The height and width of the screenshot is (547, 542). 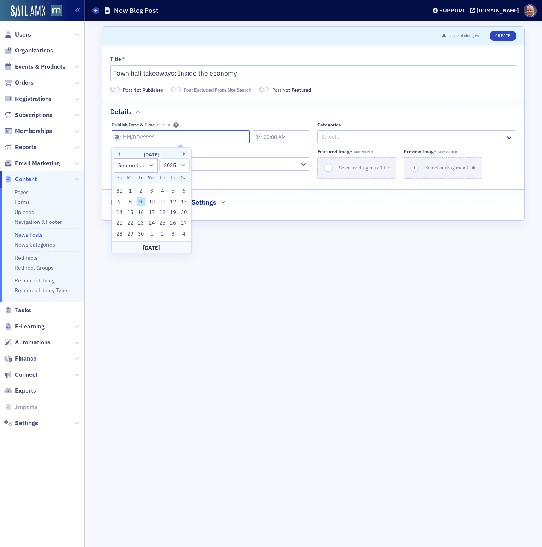 I want to click on a: Email Marketing, so click(x=32, y=163).